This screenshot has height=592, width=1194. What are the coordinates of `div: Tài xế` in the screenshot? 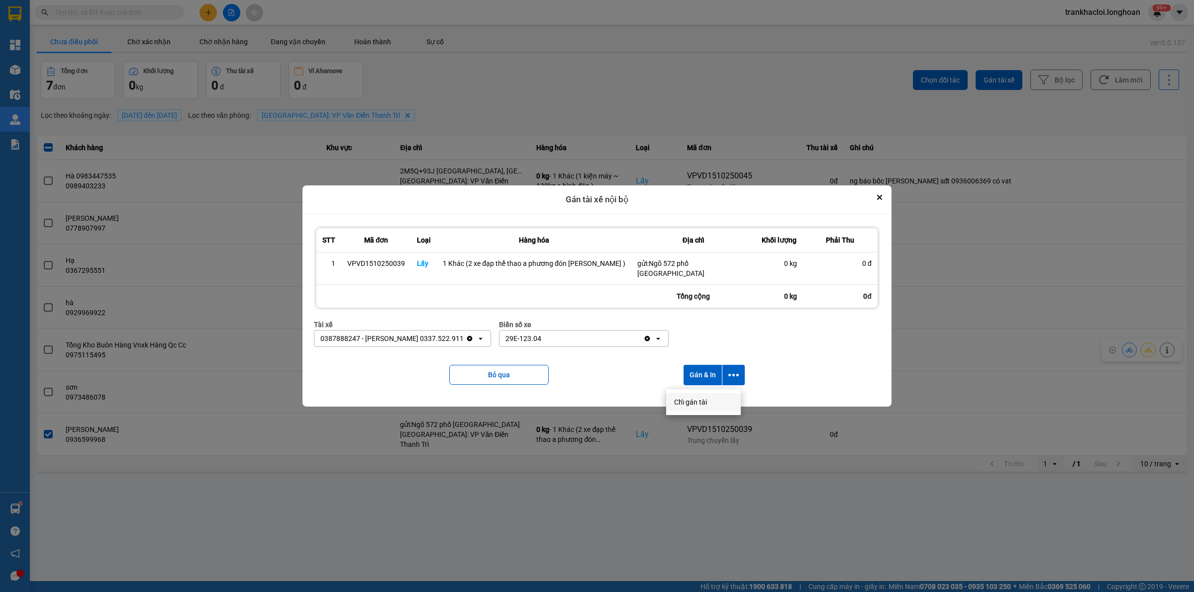 It's located at (402, 325).